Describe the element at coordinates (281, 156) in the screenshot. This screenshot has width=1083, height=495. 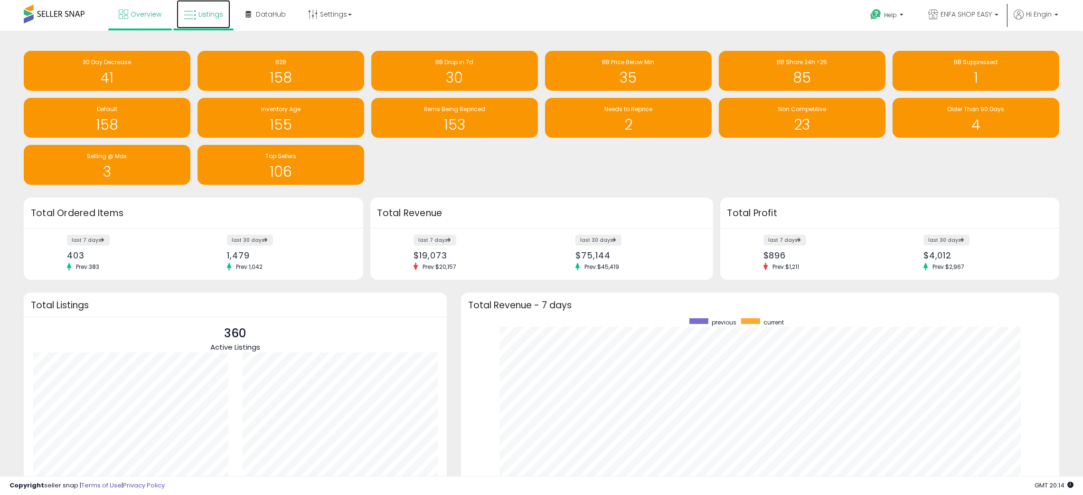
I see `span: Top Sellers` at that location.